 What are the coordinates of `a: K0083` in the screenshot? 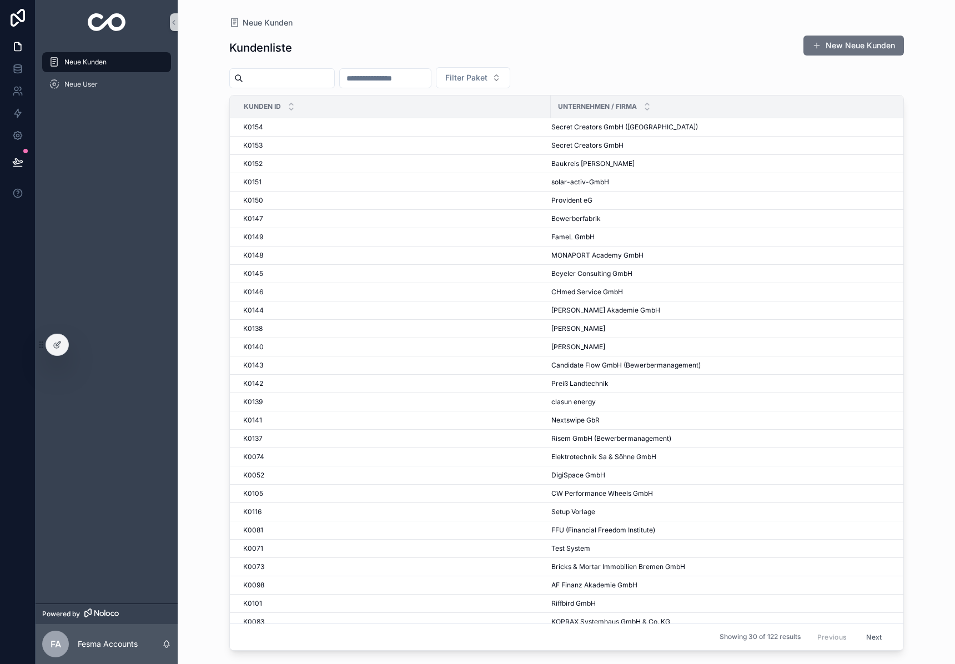 It's located at (394, 622).